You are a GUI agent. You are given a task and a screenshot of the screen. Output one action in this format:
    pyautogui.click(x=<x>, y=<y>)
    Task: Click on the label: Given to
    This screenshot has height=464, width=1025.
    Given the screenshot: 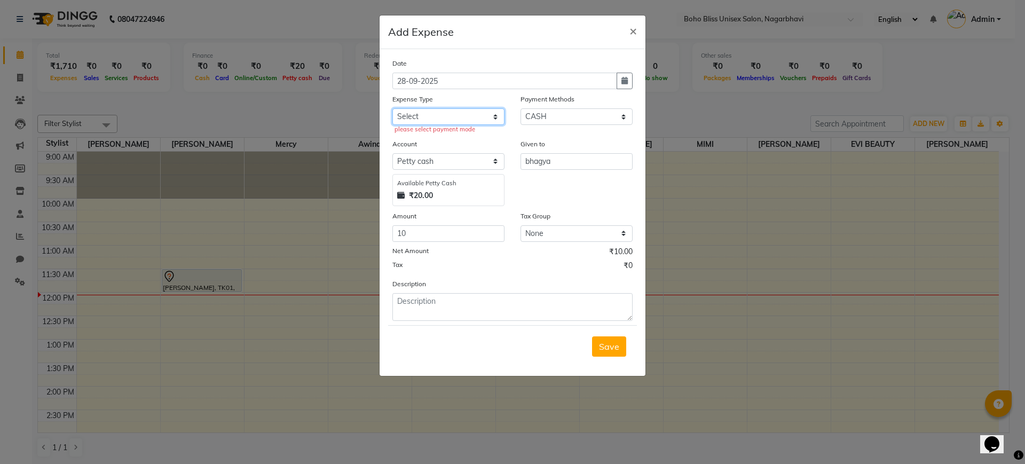 What is the action you would take?
    pyautogui.click(x=533, y=144)
    